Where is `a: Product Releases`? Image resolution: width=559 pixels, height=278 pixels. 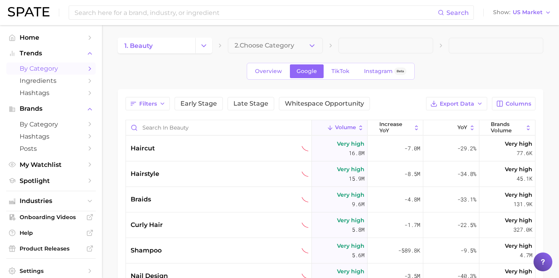
a: Product Releases is located at coordinates (51, 248).